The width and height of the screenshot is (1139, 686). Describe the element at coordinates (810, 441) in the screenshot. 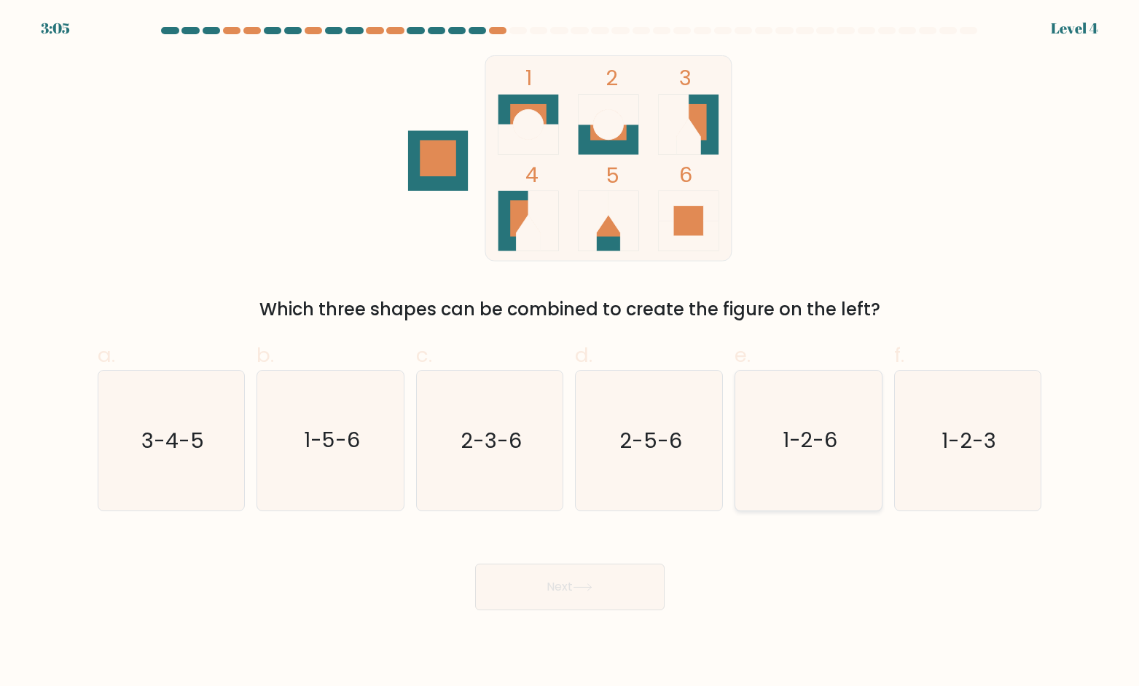

I see `text: 1-2-6` at that location.